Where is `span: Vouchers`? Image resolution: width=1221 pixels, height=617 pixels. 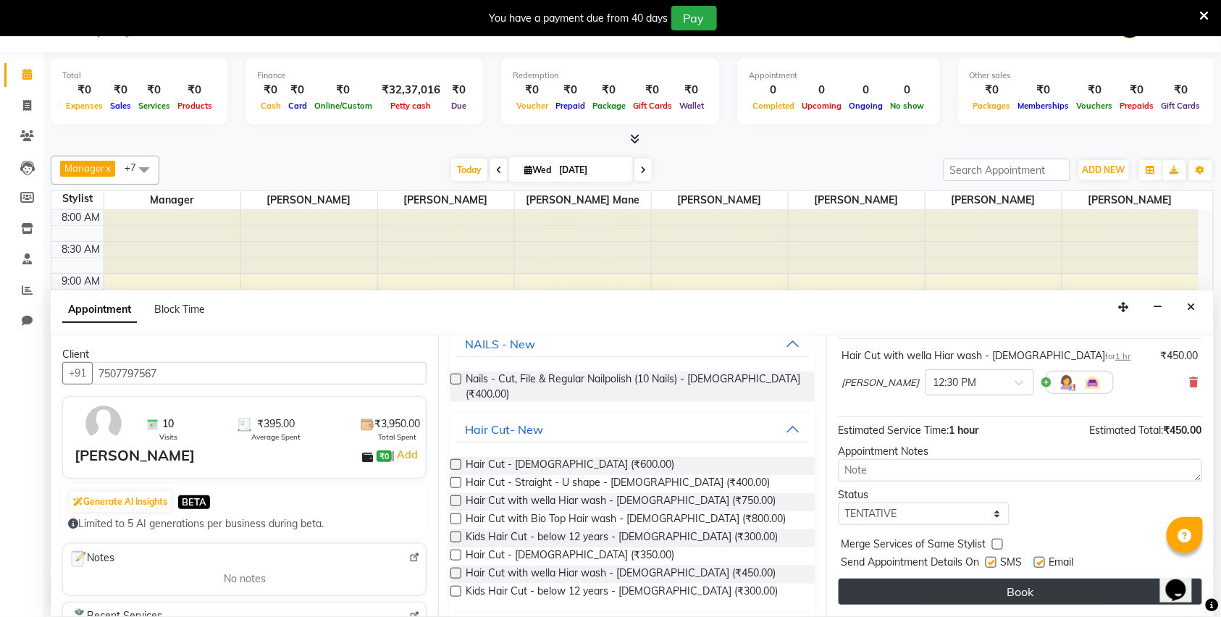 span: Vouchers is located at coordinates (1095, 106).